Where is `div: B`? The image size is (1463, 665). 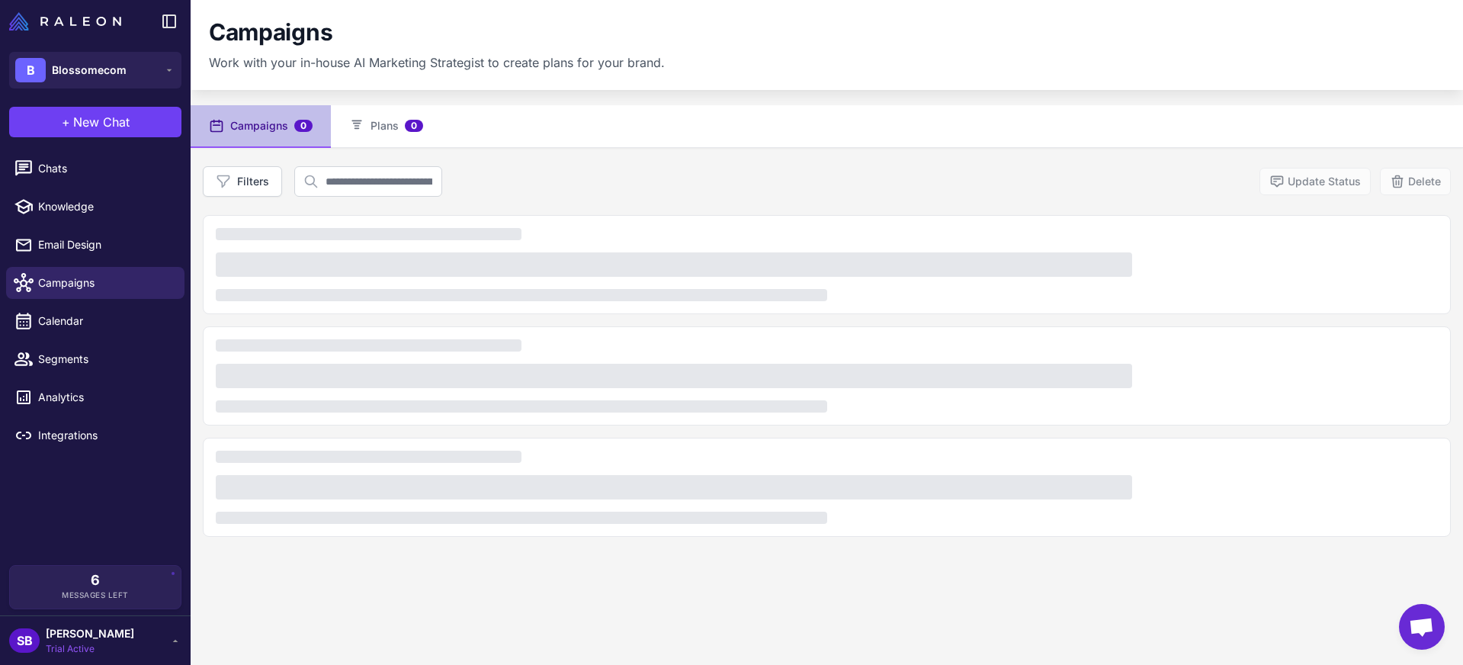 div: B is located at coordinates (30, 70).